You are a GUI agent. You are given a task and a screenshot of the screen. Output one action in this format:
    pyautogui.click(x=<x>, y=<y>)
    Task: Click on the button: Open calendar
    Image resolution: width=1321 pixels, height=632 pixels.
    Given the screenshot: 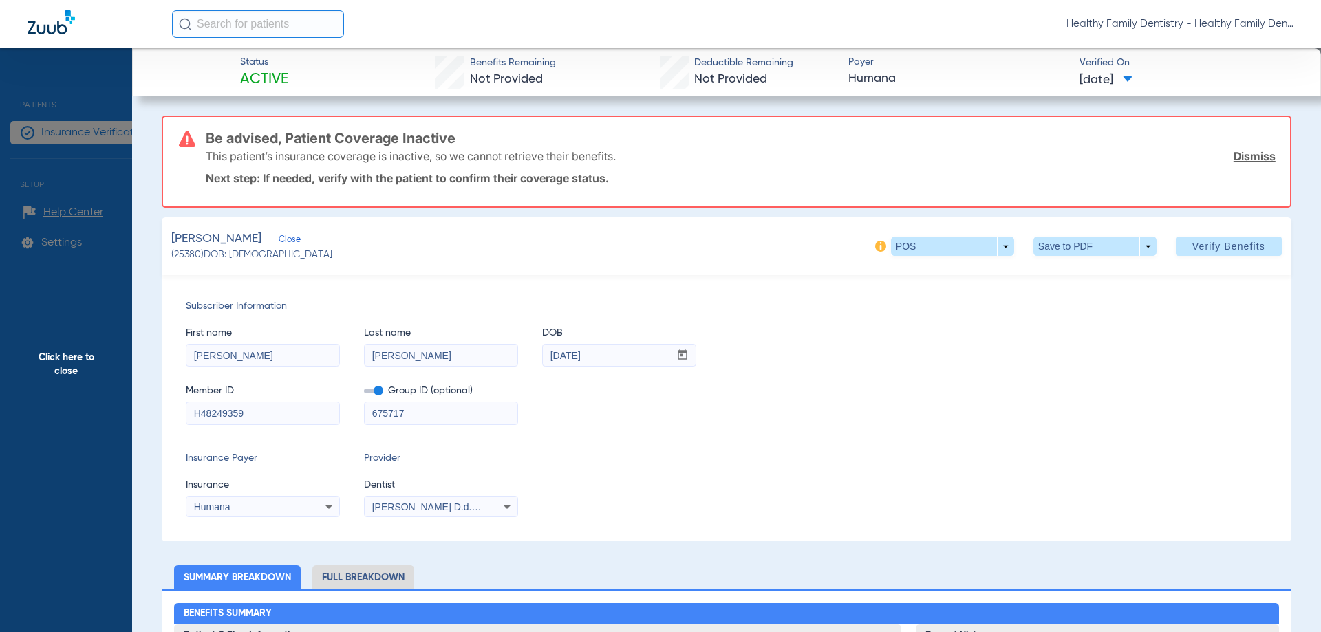 What is the action you would take?
    pyautogui.click(x=682, y=356)
    